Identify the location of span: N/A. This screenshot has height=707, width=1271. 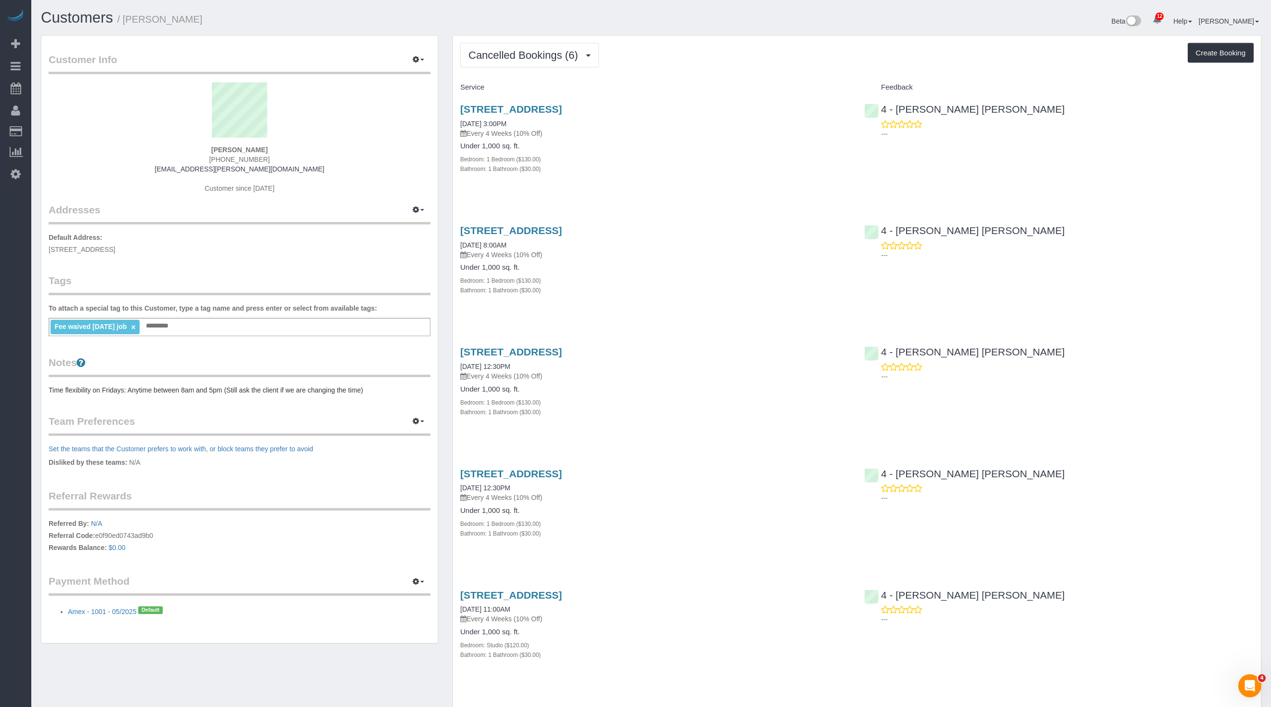
(134, 462).